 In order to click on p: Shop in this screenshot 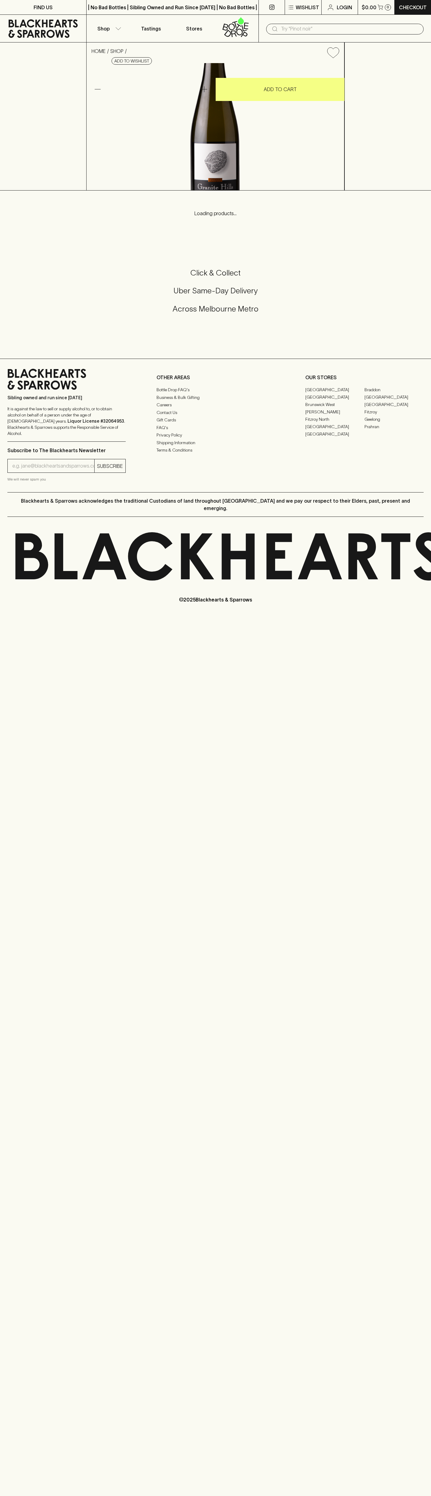, I will do `click(103, 29)`.